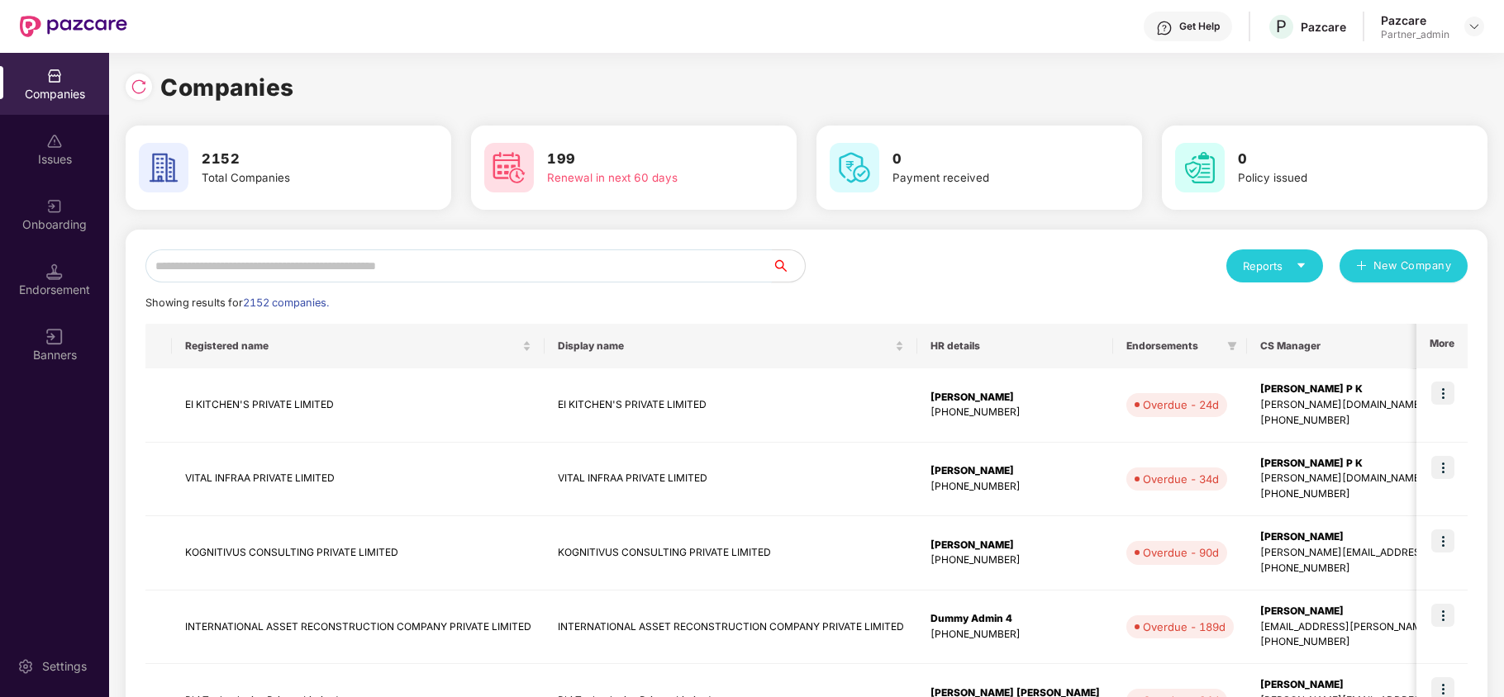 This screenshot has width=1504, height=697. Describe the element at coordinates (299, 159) in the screenshot. I see `h3: 2152` at that location.